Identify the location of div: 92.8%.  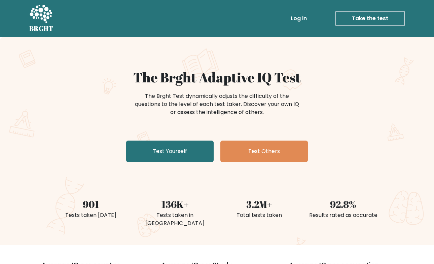
(343, 204).